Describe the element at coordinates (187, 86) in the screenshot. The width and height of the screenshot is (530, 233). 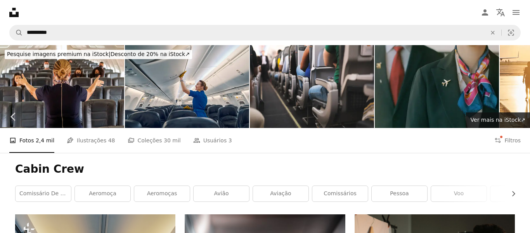
I see `img: Aeromoça de alto astral em luvas de couro fechando um armário aéreo` at that location.